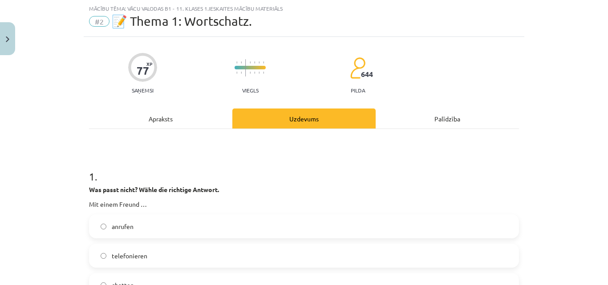  What do you see at coordinates (358, 90) in the screenshot?
I see `p: pilda` at bounding box center [358, 90].